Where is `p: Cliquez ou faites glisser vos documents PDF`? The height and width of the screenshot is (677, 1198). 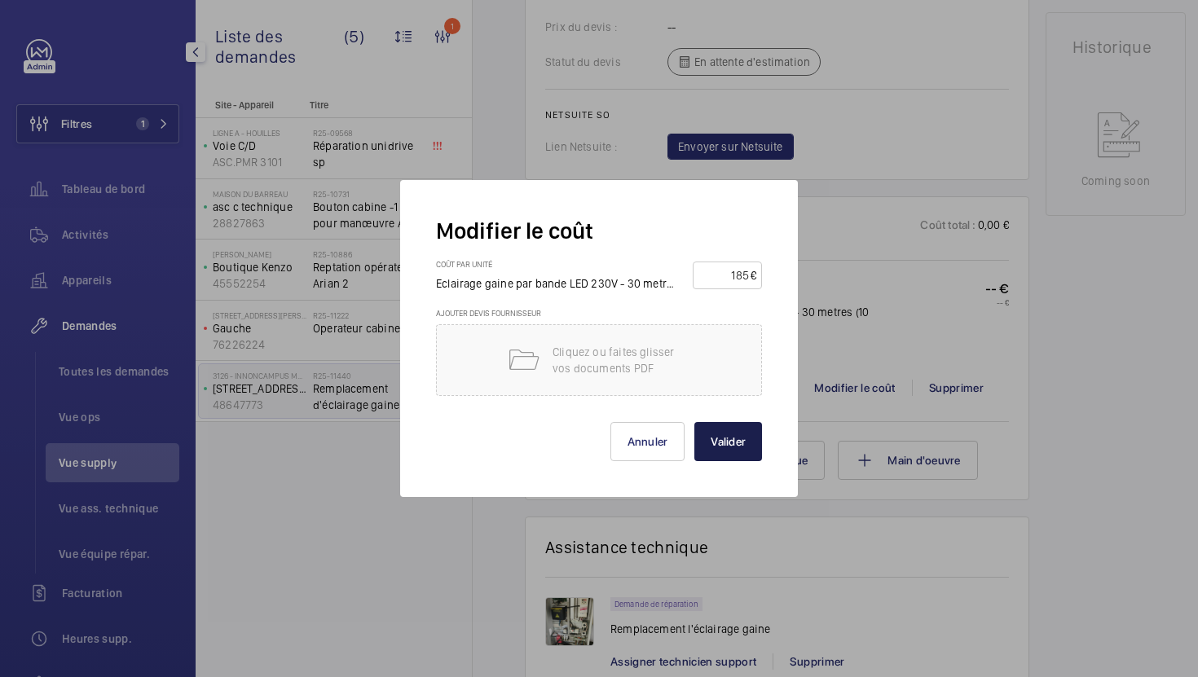
p: Cliquez ou faites glisser vos documents PDF is located at coordinates (622, 360).